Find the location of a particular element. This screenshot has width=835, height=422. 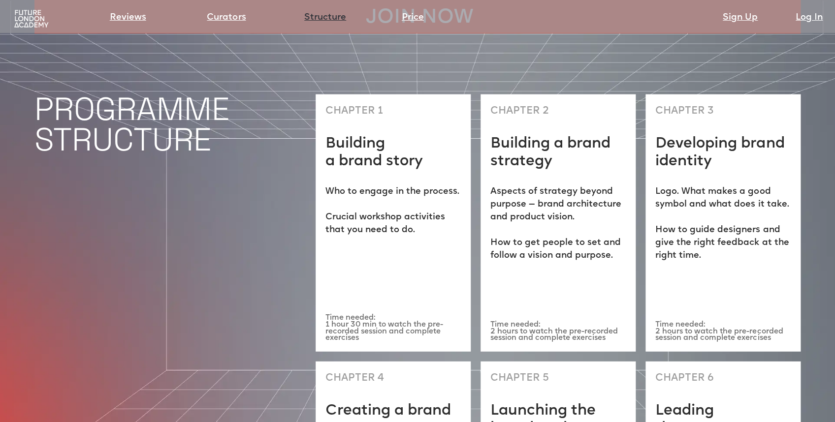

a: Log In is located at coordinates (809, 18).